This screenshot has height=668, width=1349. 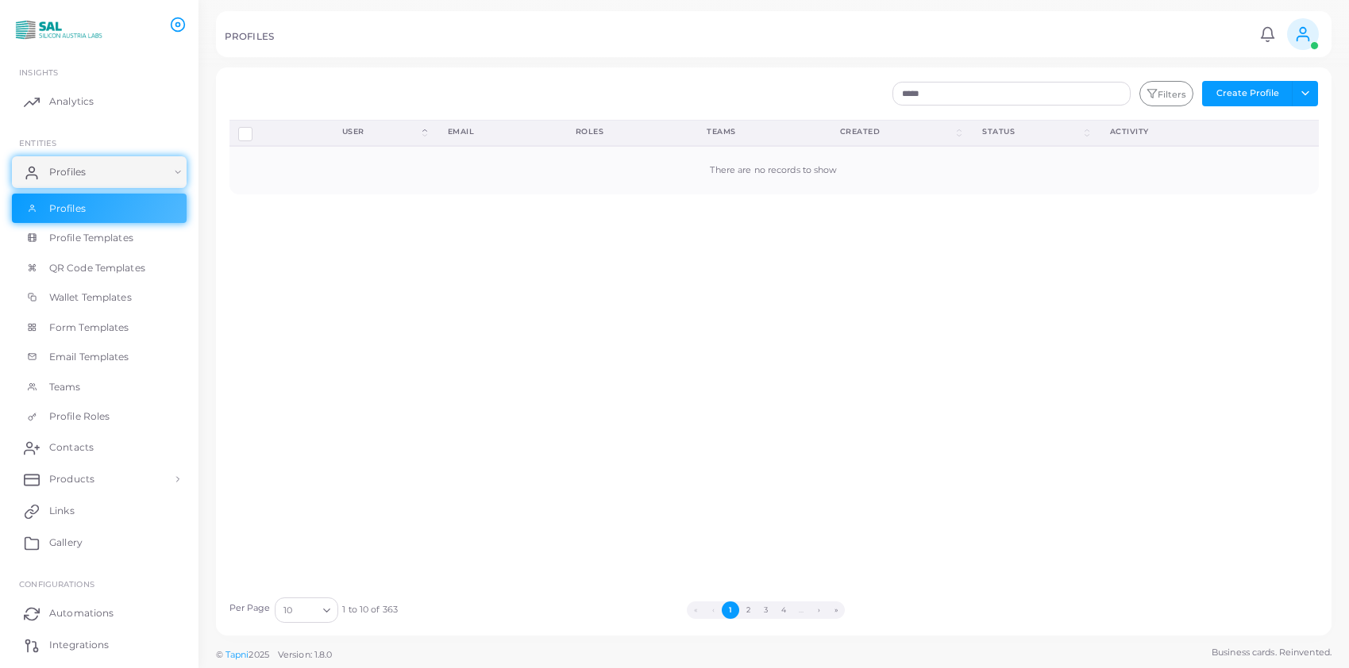 I want to click on span: Profile Roles, so click(x=79, y=417).